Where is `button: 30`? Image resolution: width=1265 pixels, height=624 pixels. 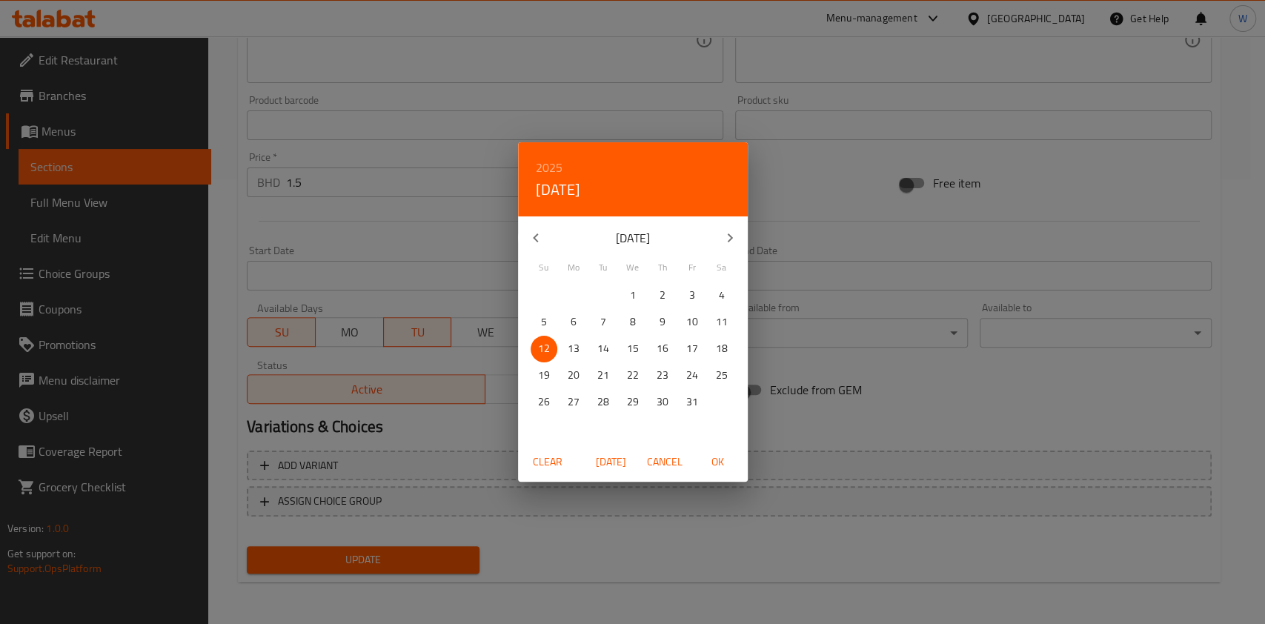 button: 30 is located at coordinates (663, 402).